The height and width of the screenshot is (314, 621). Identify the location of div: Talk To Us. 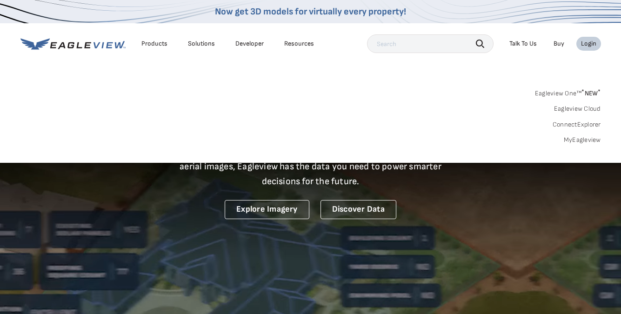
(523, 44).